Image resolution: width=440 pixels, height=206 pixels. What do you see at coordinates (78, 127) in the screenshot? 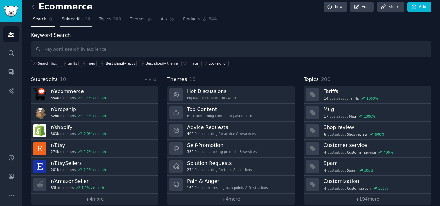
I see `h3: r/ shopify` at bounding box center [78, 127].